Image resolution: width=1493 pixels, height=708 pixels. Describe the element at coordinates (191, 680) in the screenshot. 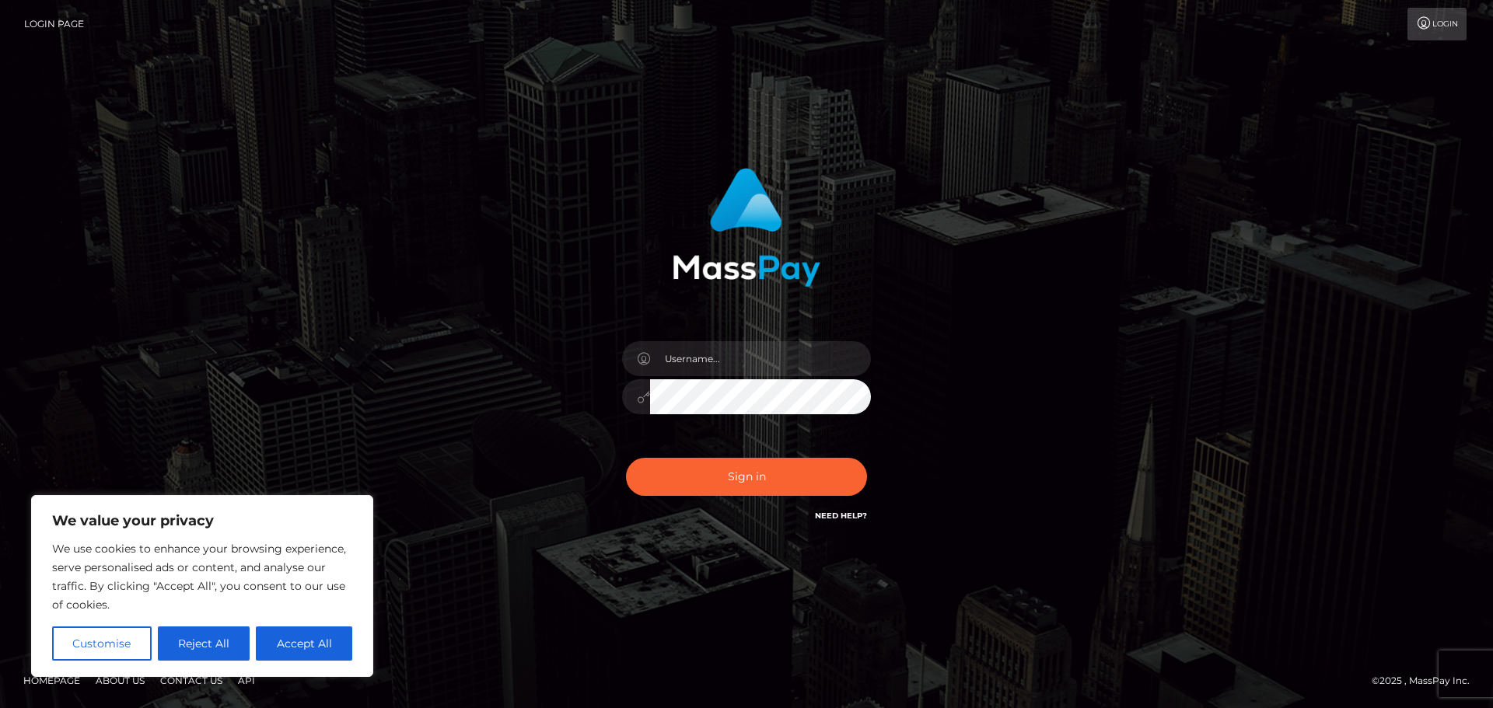

I see `a: Contact Us` at that location.